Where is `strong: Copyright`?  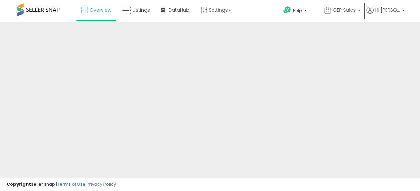 strong: Copyright is located at coordinates (19, 184).